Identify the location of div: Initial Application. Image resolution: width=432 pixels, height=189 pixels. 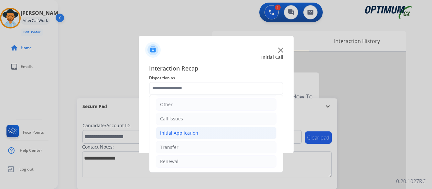
(179, 133).